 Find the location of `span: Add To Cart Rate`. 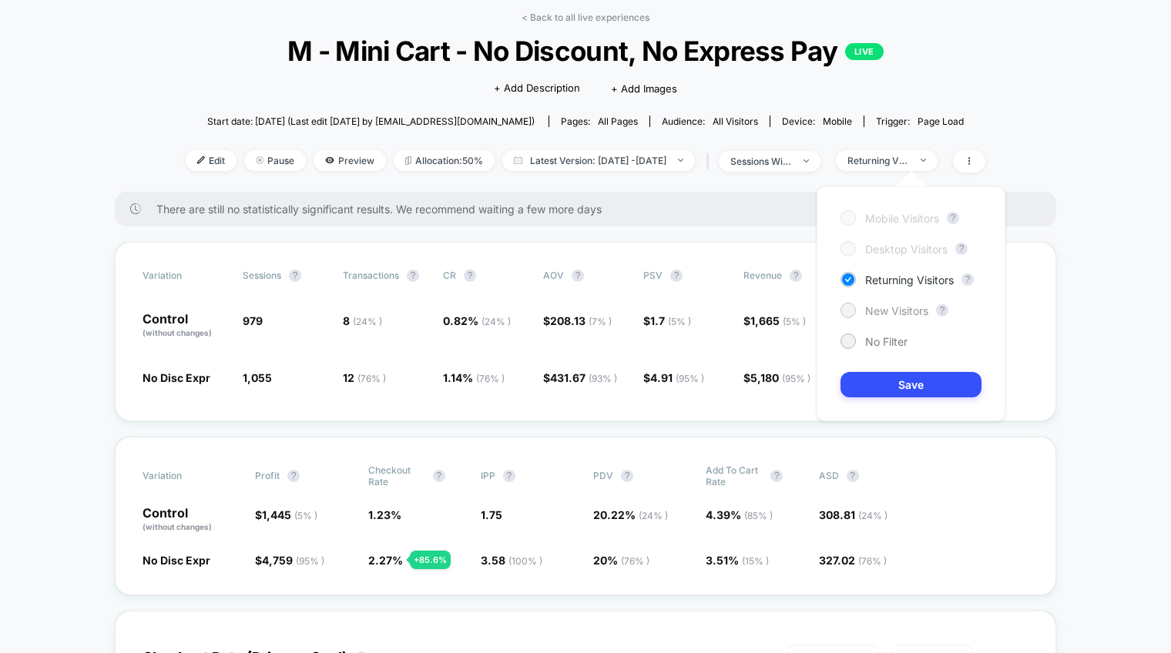

span: Add To Cart Rate is located at coordinates (734, 476).